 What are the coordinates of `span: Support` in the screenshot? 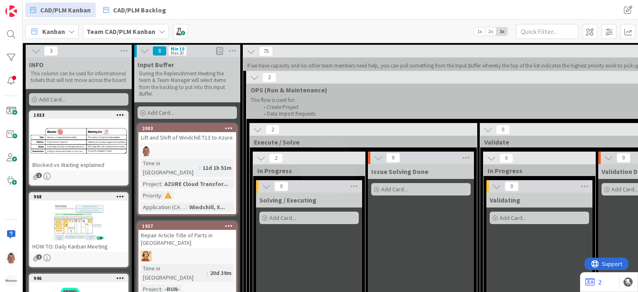 It's located at (27, 6).